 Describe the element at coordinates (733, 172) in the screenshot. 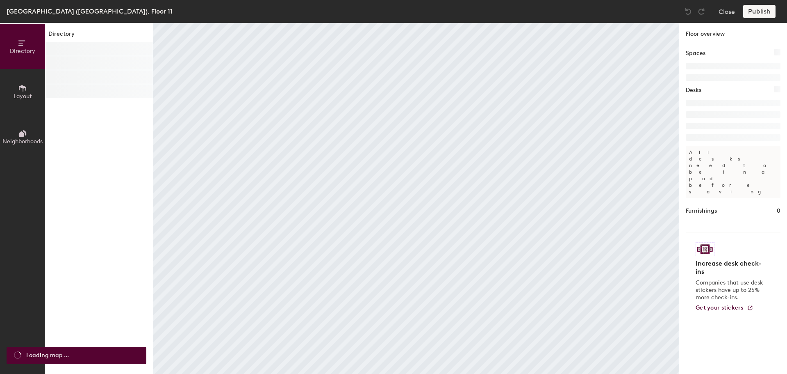

I see `p: All desks need to be in a pod before saving` at that location.